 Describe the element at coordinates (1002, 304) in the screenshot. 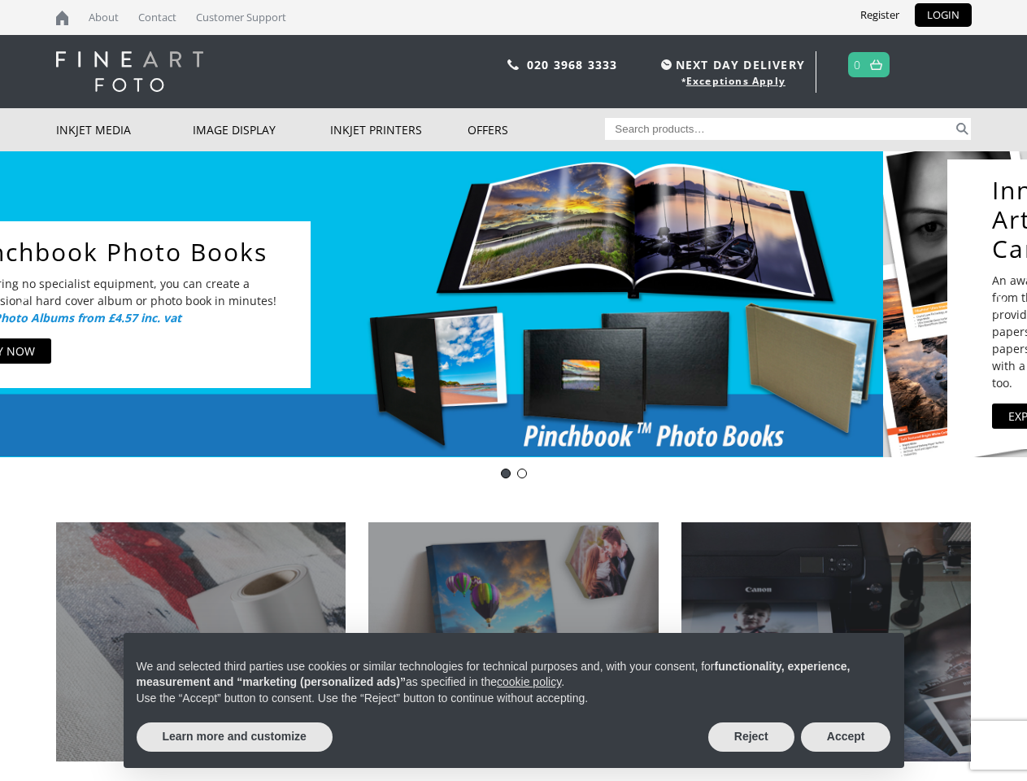

I see `div: next arrow` at that location.